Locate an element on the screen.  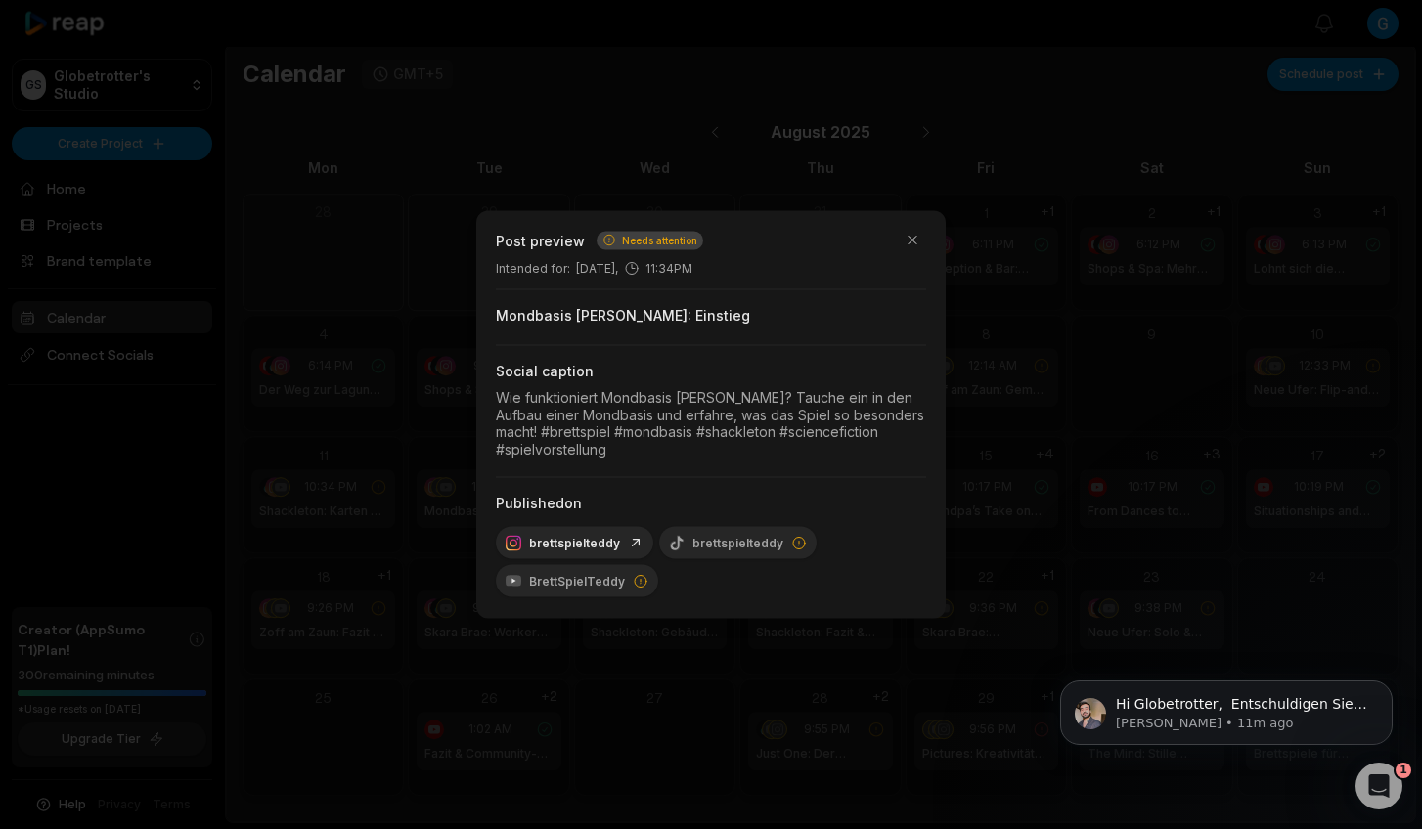
span: 1 is located at coordinates (1404, 771).